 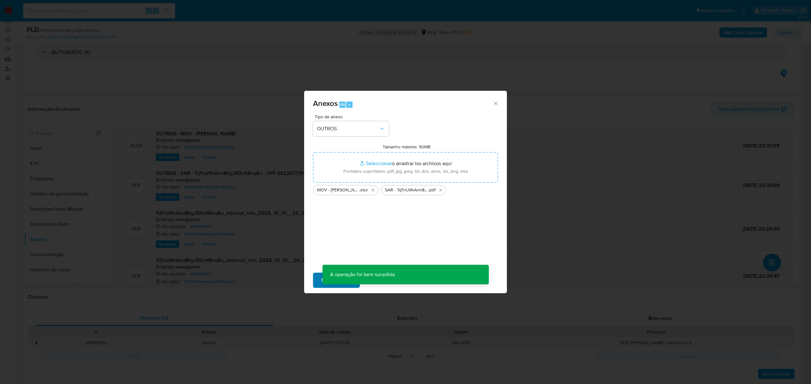 I want to click on button: Cerrar, so click(x=495, y=103).